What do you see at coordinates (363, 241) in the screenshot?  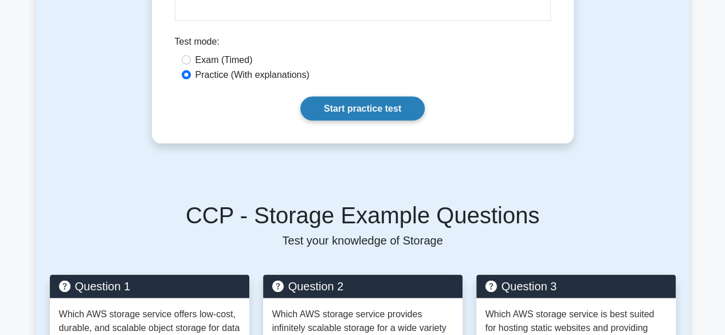 I see `p: Test your knowledge of Storage` at bounding box center [363, 241].